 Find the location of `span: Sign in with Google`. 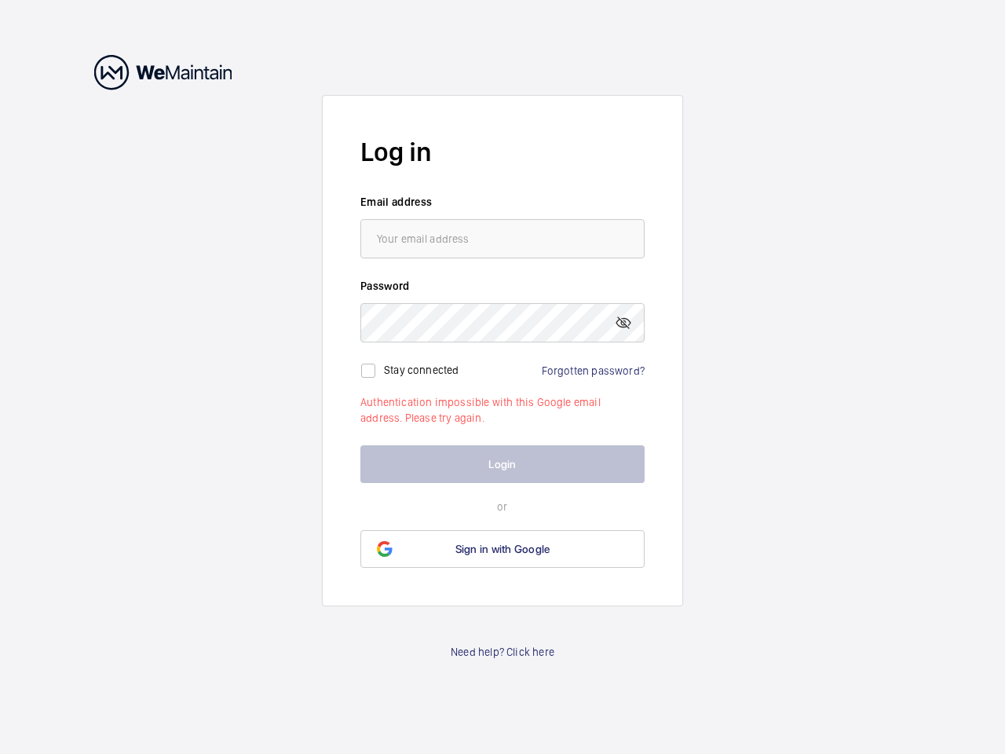

span: Sign in with Google is located at coordinates (503, 549).